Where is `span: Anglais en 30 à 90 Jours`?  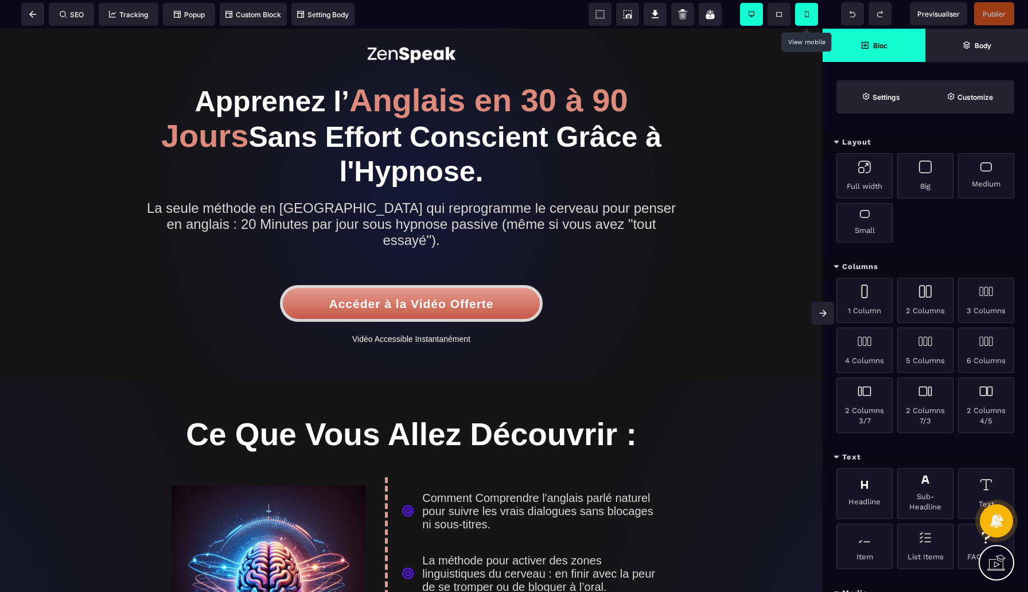
span: Anglais en 30 à 90 Jours is located at coordinates (399, 89).